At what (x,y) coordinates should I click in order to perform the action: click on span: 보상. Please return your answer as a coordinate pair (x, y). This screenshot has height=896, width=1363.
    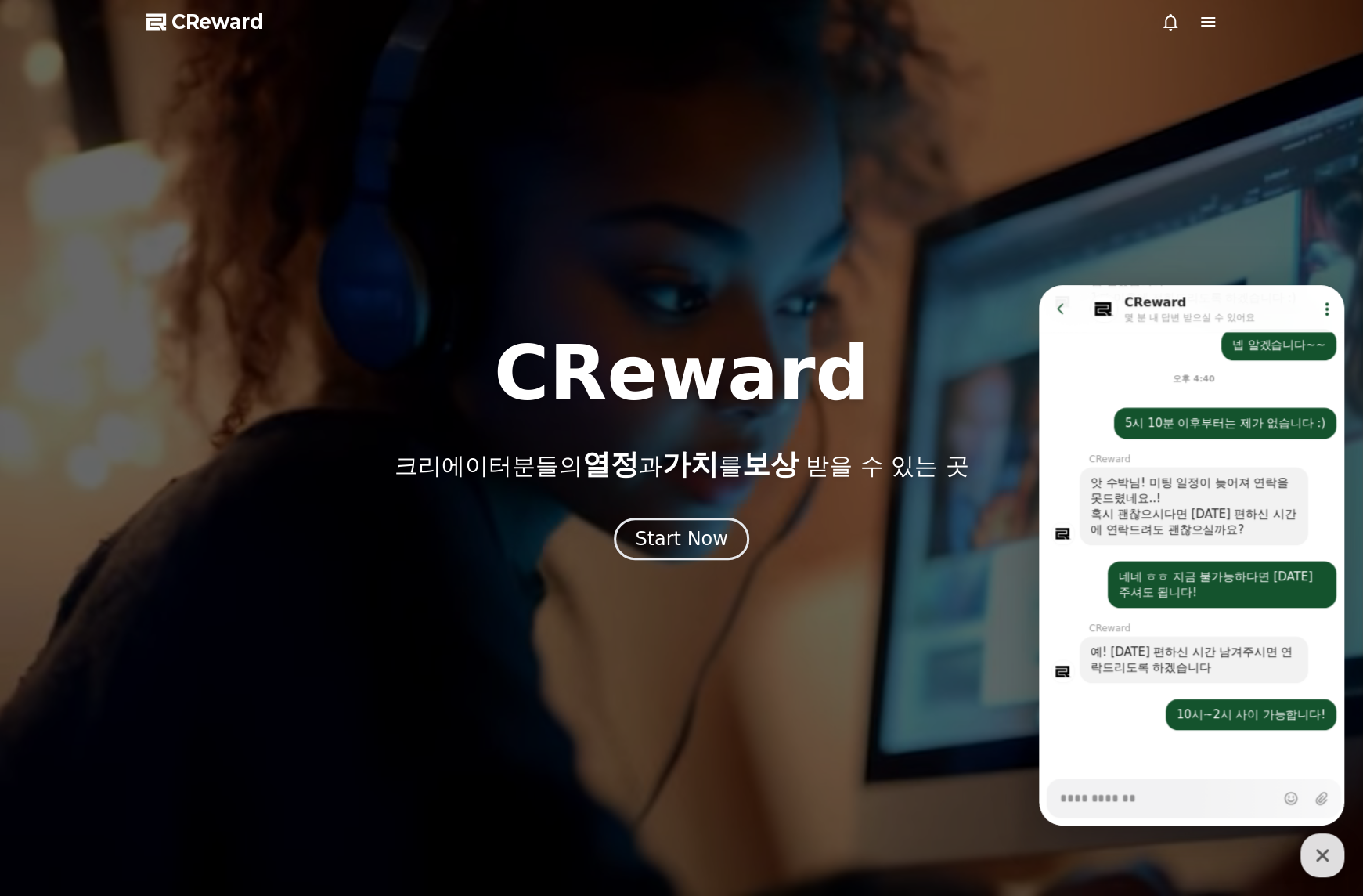
    Looking at the image, I should click on (769, 464).